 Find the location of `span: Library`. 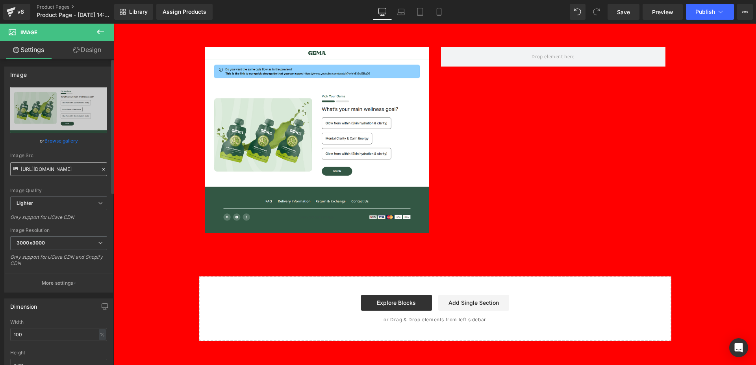

span: Library is located at coordinates (138, 12).